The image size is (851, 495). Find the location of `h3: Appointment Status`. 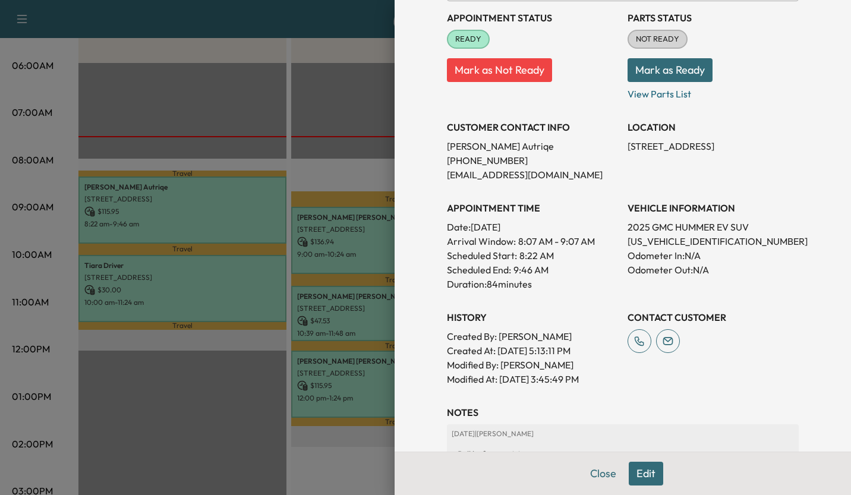

h3: Appointment Status is located at coordinates (532, 18).